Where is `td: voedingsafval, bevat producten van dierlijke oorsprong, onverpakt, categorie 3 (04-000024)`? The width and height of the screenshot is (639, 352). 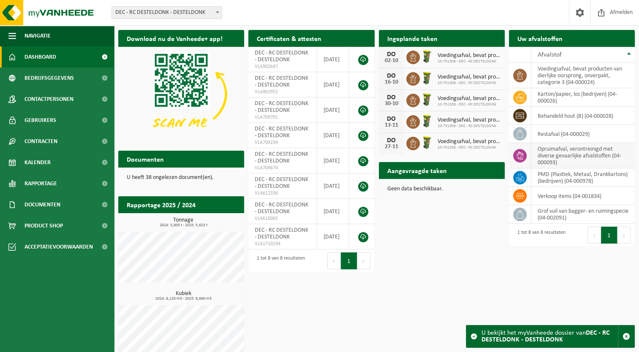
td: voedingsafval, bevat producten van dierlijke oorsprong, onverpakt, categorie 3 (04-000024) is located at coordinates (583, 76).